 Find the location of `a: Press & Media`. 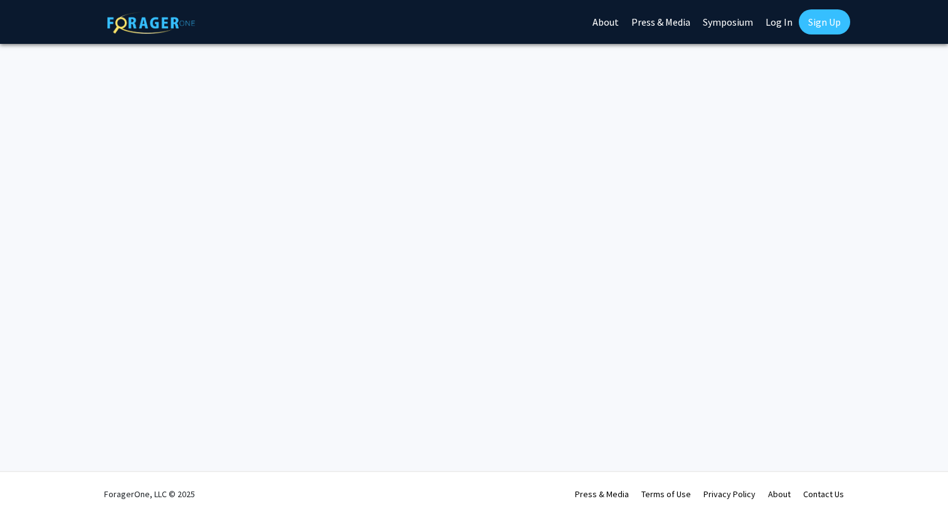

a: Press & Media is located at coordinates (602, 494).